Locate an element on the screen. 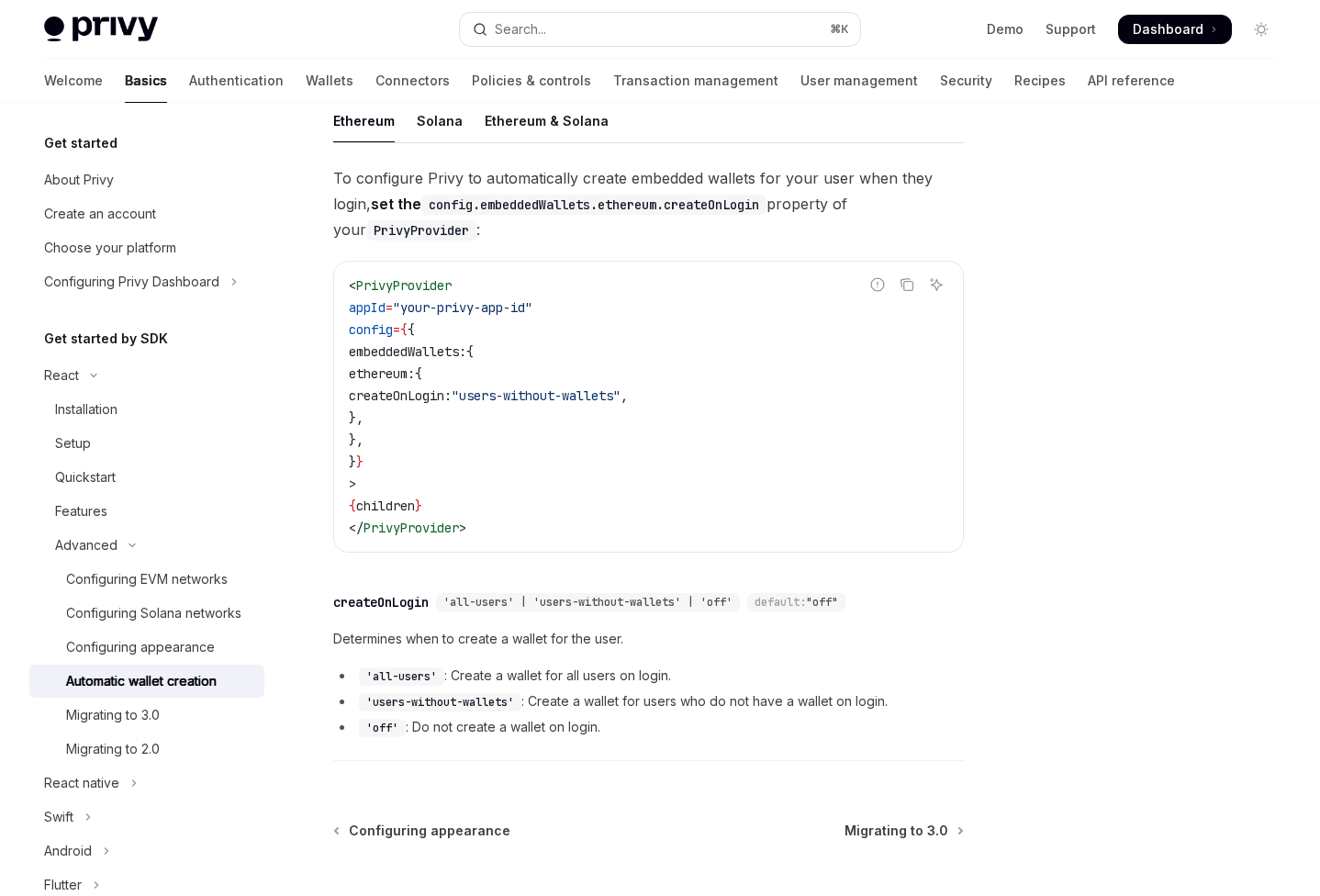  a: Basics is located at coordinates (146, 81).